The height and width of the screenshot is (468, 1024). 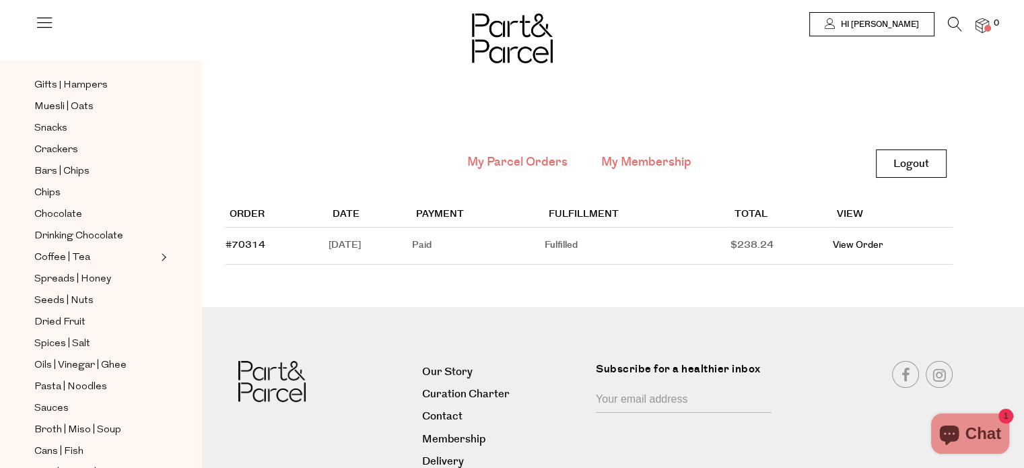 What do you see at coordinates (96, 279) in the screenshot?
I see `a: Spreads | Honey` at bounding box center [96, 279].